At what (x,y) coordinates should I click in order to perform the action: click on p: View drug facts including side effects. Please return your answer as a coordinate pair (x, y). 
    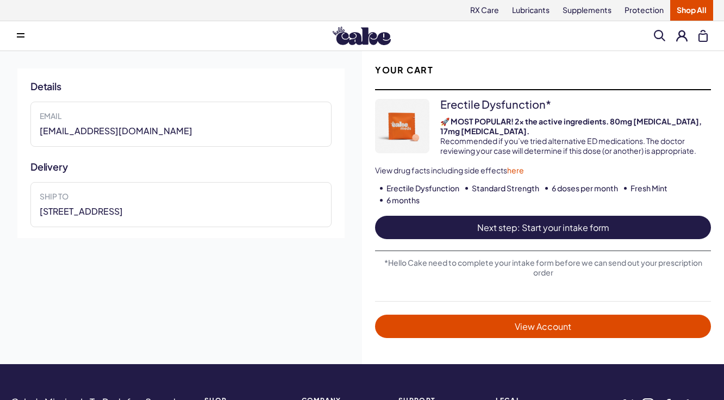
    Looking at the image, I should click on (543, 170).